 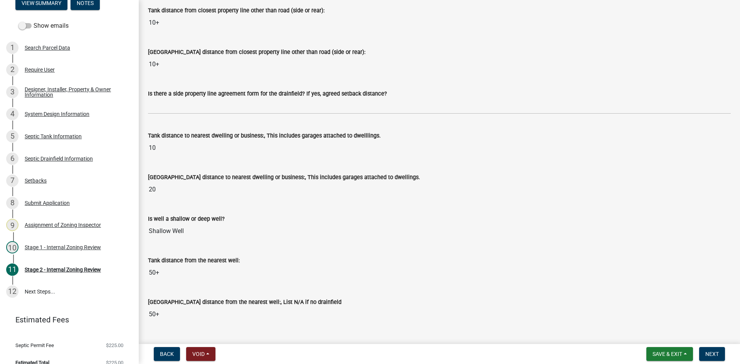 What do you see at coordinates (712, 354) in the screenshot?
I see `button: Next` at bounding box center [712, 354].